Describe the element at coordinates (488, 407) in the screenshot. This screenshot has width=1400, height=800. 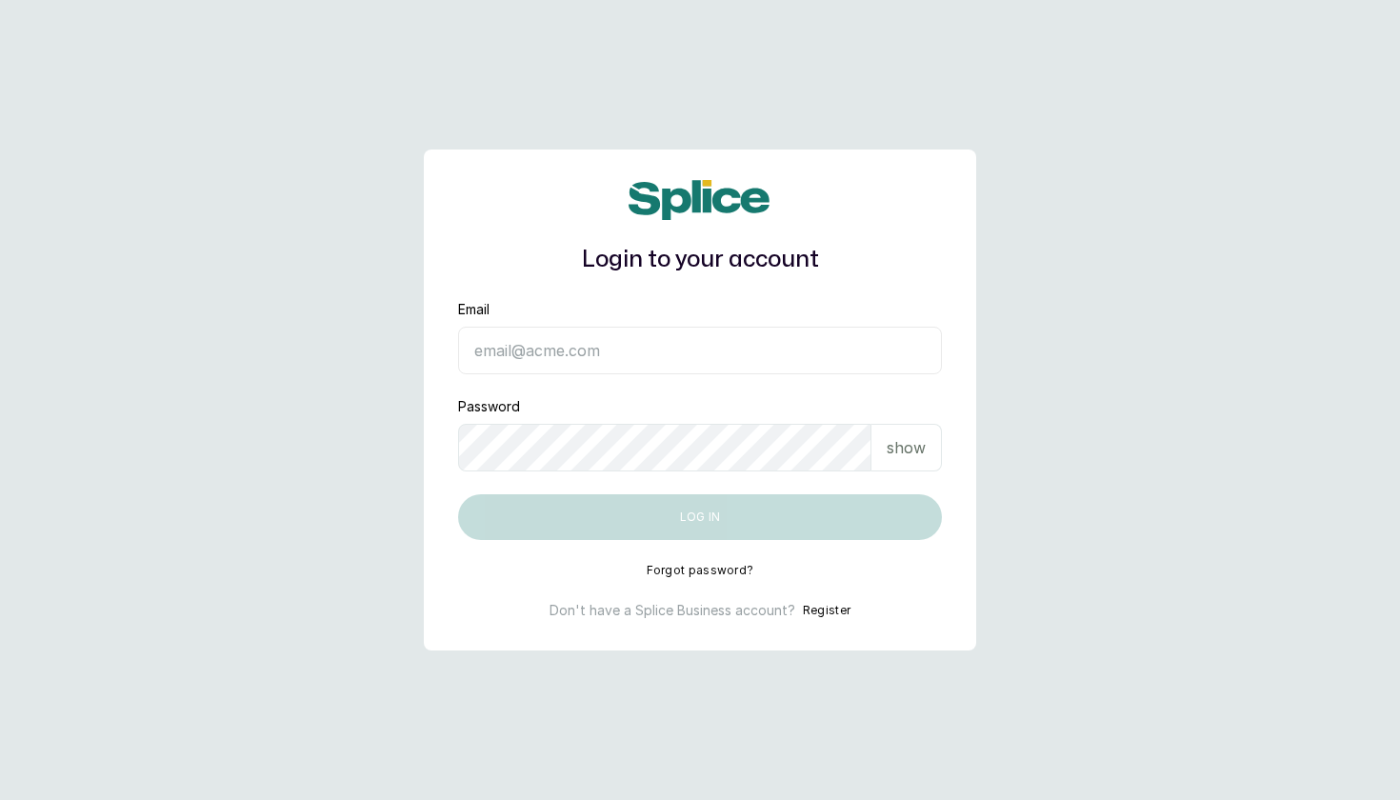
I see `label: Password` at that location.